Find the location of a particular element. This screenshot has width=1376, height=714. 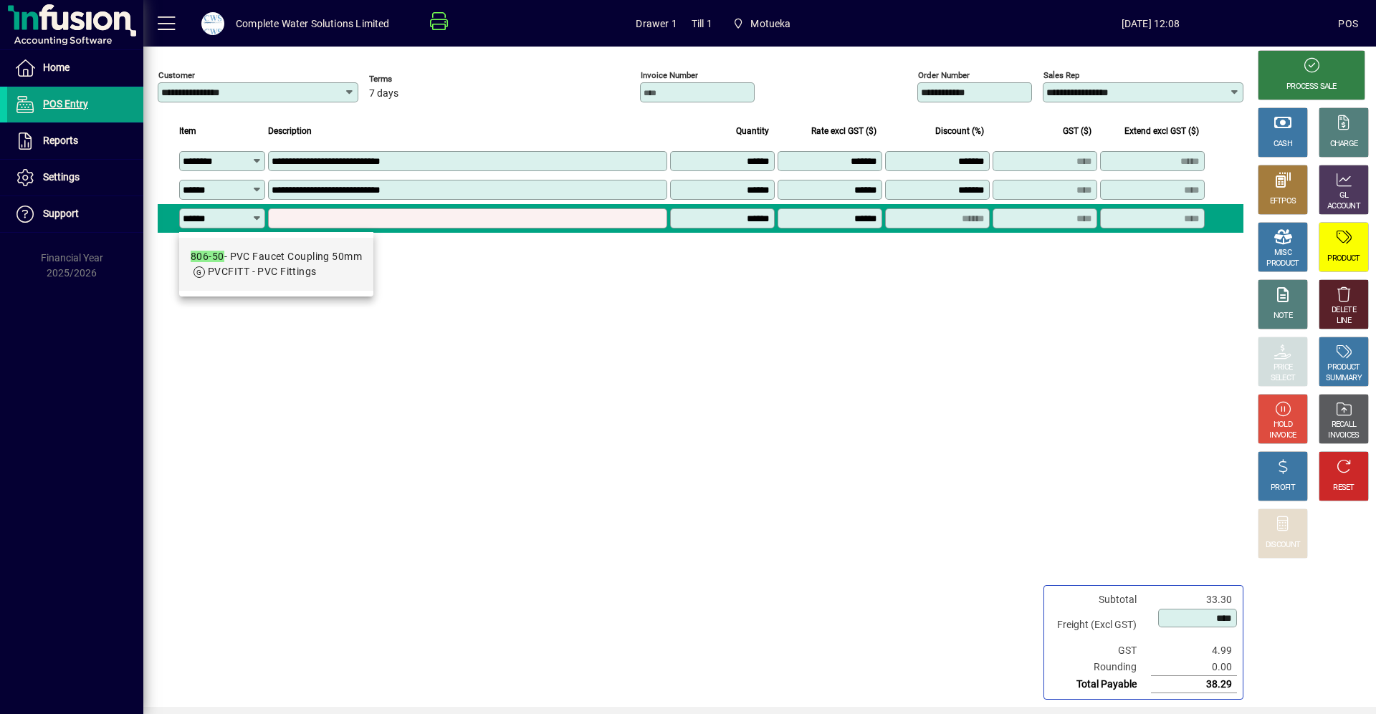

td: Subtotal is located at coordinates (1100, 600).